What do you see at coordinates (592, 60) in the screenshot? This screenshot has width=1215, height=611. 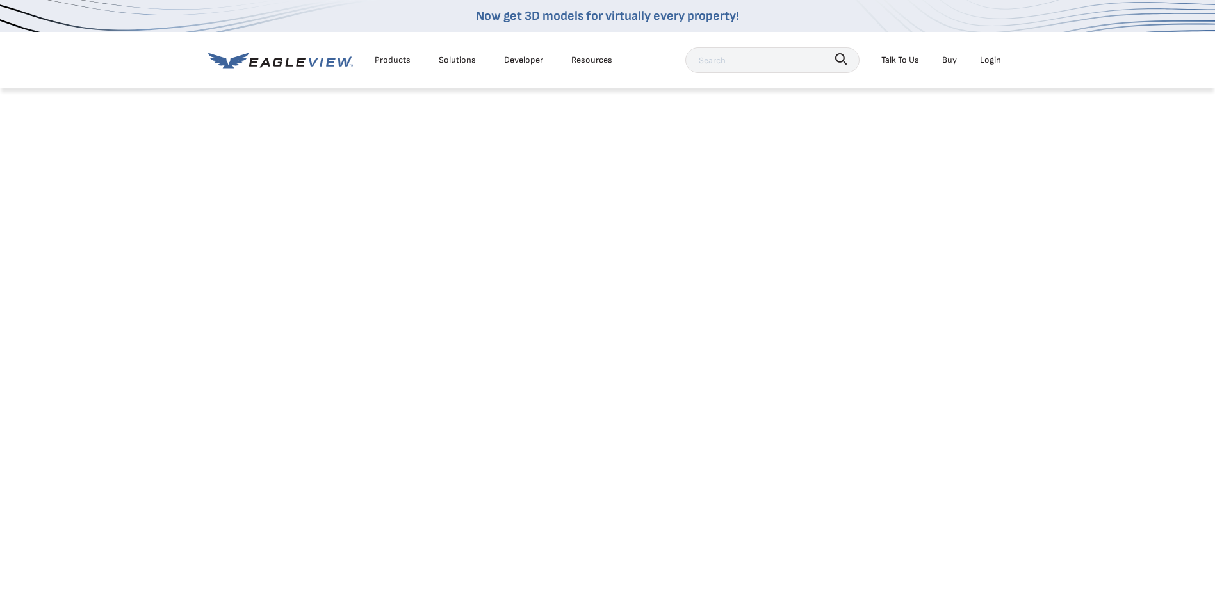 I see `div: Resources` at bounding box center [592, 60].